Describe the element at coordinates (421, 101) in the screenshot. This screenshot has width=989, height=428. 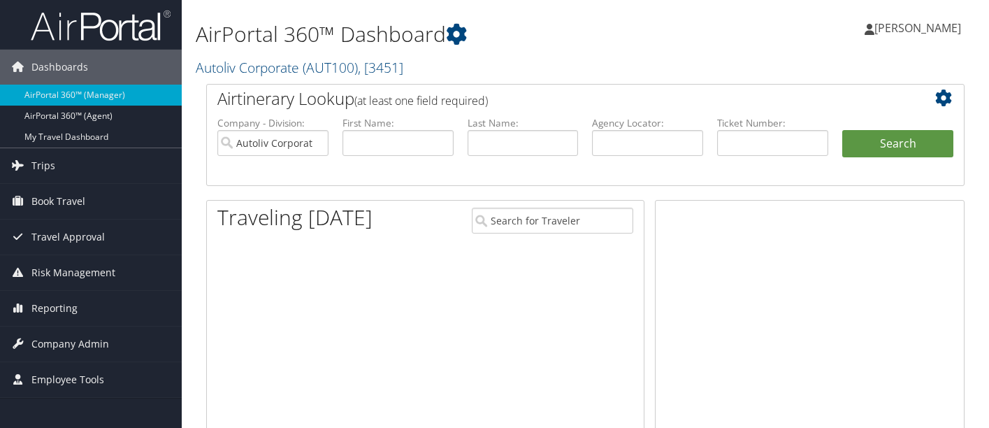
I see `span: (at least one field required)` at that location.